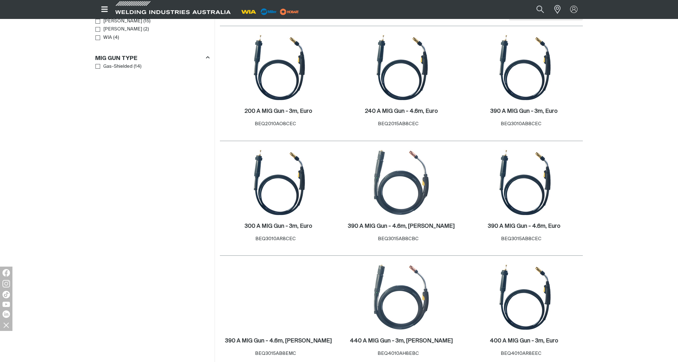  I want to click on span: ( 2 ), so click(146, 29).